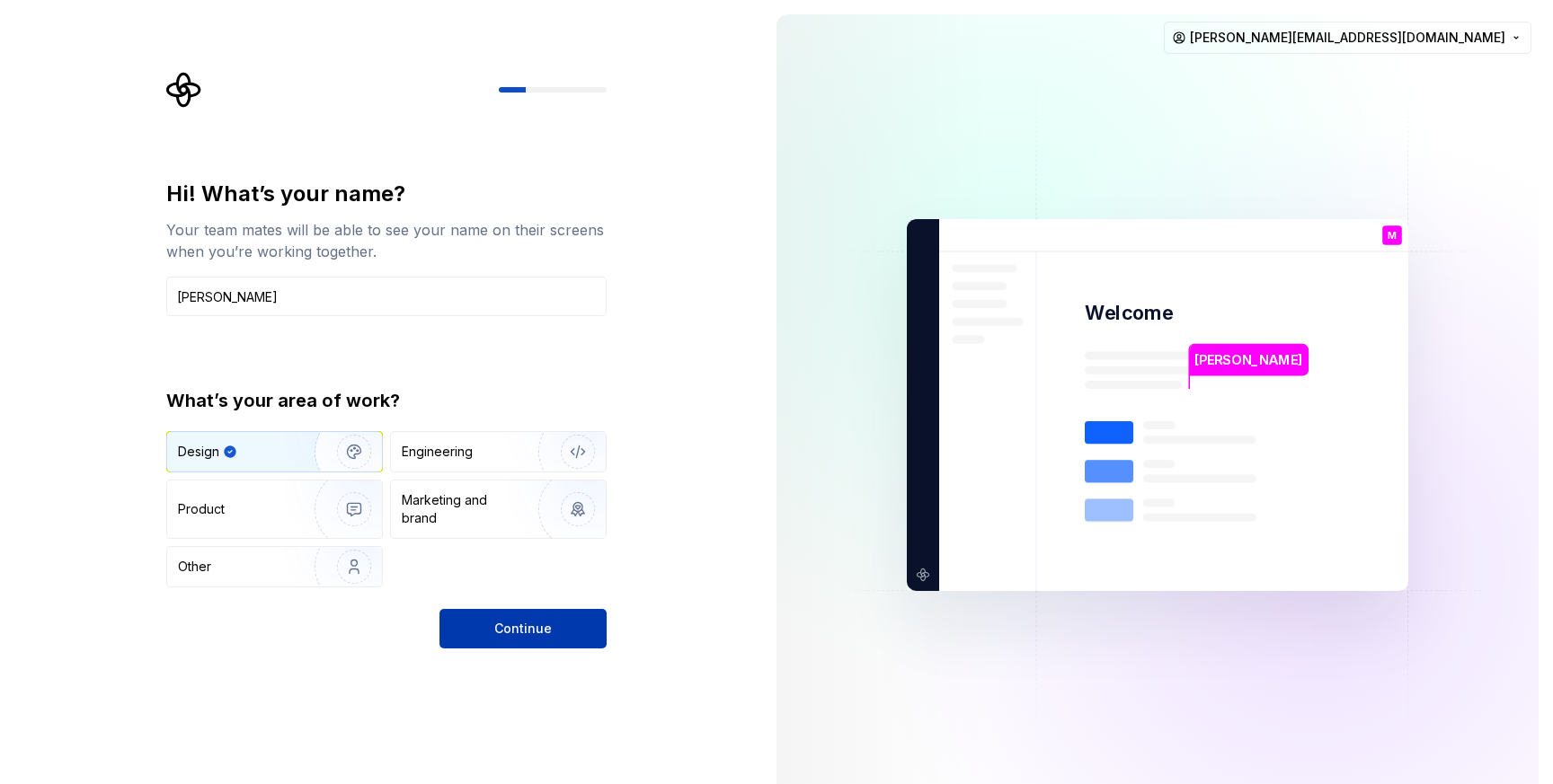  What do you see at coordinates (1129, 313) in the screenshot?
I see `p: Welcome` at bounding box center [1129, 313].